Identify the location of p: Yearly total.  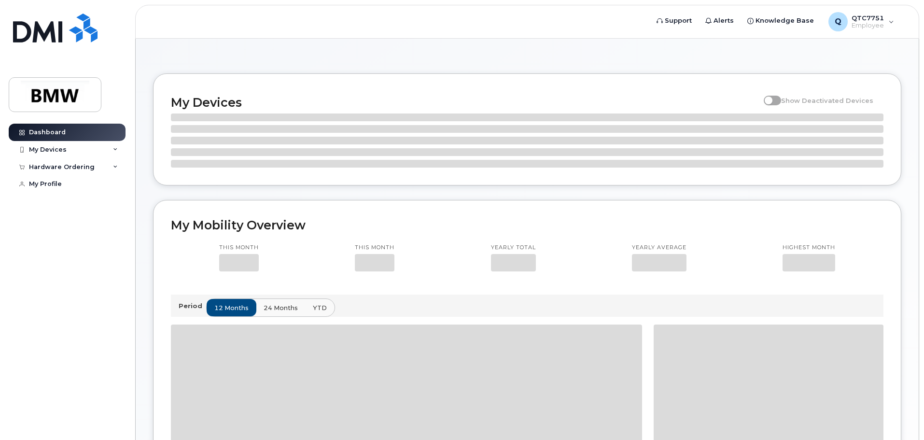
(513, 248).